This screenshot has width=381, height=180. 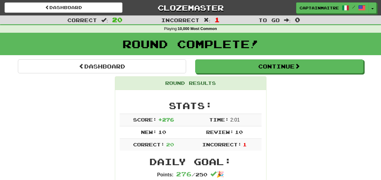 What do you see at coordinates (190, 83) in the screenshot?
I see `div: Round Results` at bounding box center [190, 83].